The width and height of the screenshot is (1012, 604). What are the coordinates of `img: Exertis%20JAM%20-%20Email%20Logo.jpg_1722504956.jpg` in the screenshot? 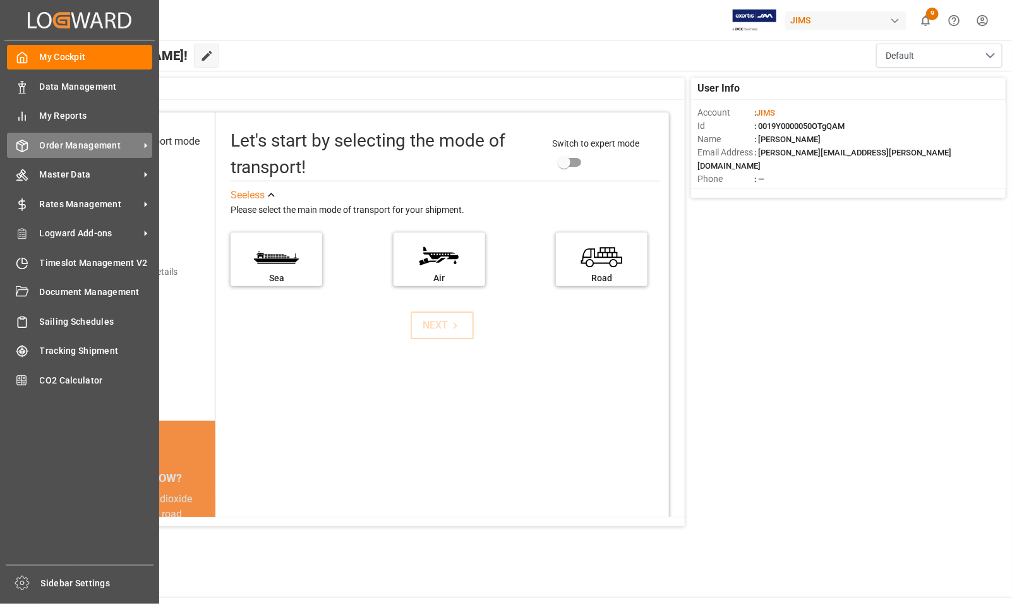 It's located at (754, 20).